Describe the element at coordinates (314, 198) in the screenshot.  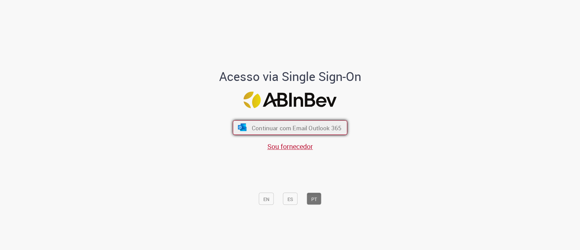
I see `font: PT` at that location.